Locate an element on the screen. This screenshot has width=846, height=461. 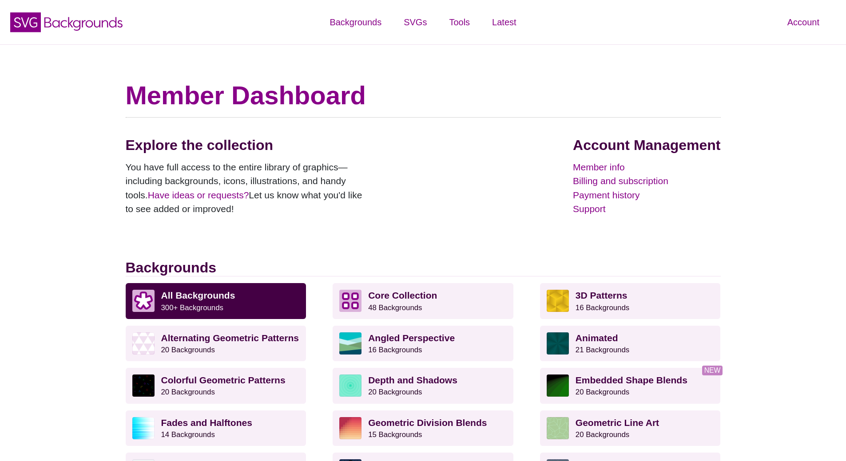
a: Geometric Line Art20 Backgrounds is located at coordinates (630, 428).